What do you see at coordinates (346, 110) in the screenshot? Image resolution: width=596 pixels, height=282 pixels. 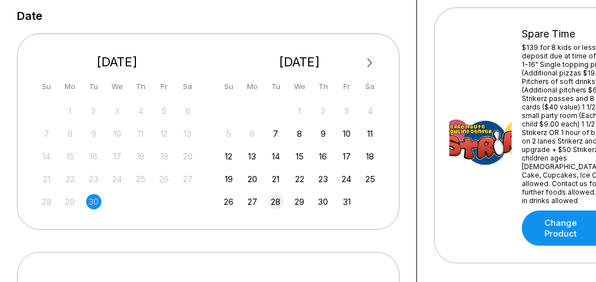 I see `div: Not available Friday, October 3rd, 2025` at bounding box center [346, 110].